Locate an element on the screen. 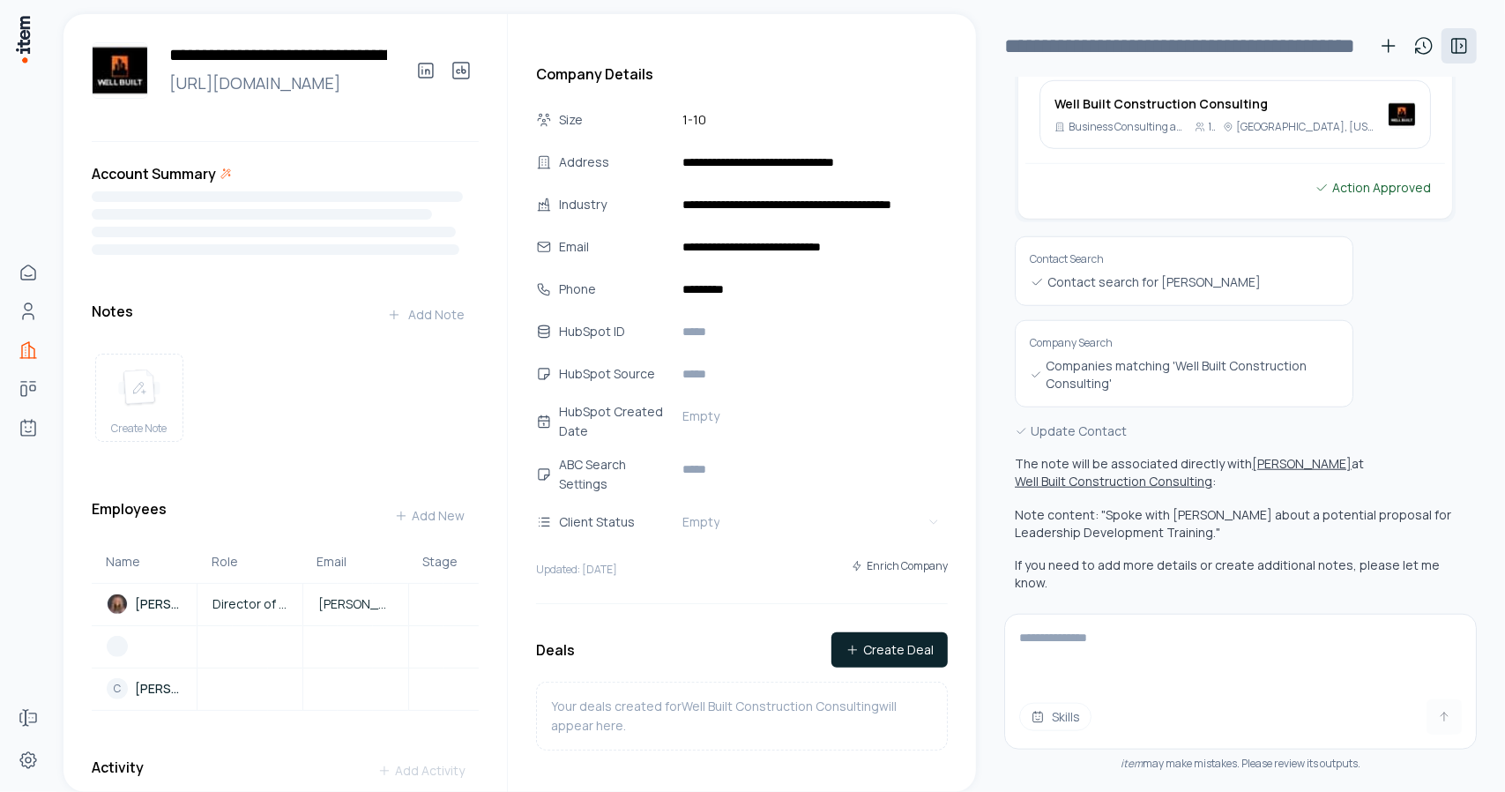 The height and width of the screenshot is (792, 1505). div: Industry is located at coordinates (615, 205).